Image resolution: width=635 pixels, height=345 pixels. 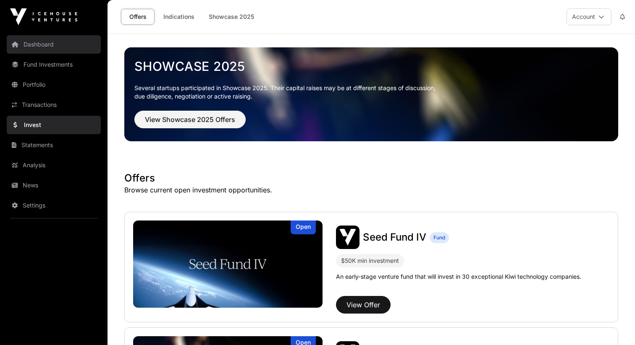 I want to click on a: Dashboard, so click(x=54, y=44).